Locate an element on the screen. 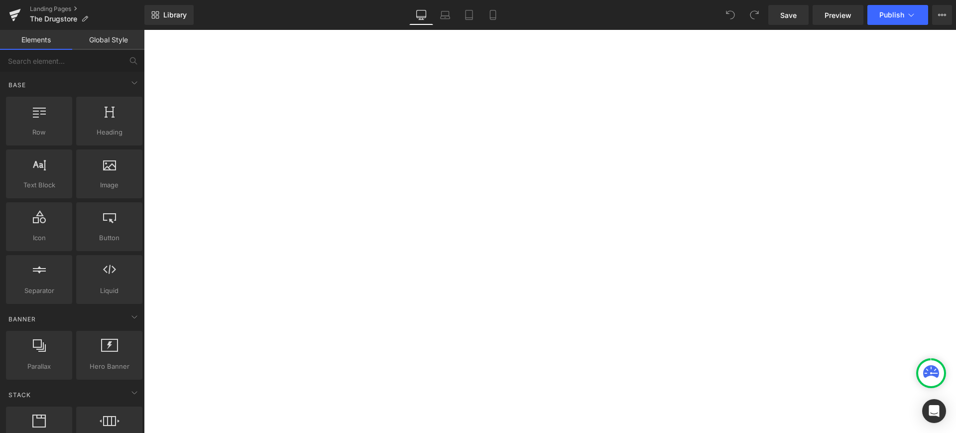 The width and height of the screenshot is (956, 433). span: Row is located at coordinates (39, 132).